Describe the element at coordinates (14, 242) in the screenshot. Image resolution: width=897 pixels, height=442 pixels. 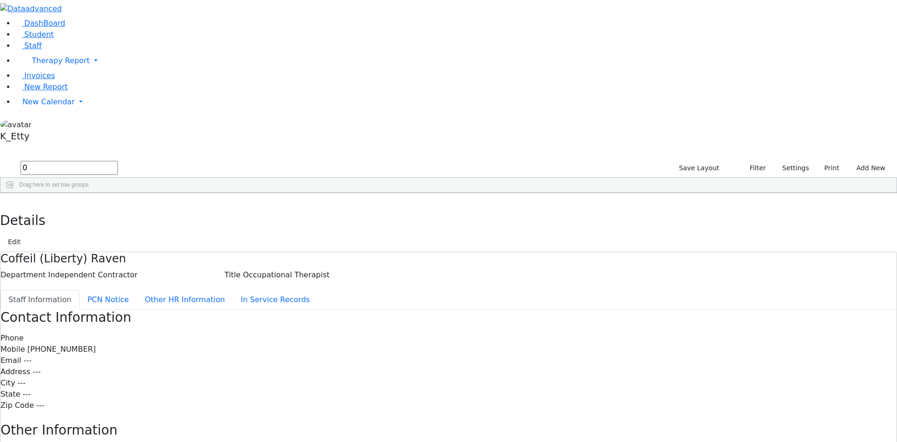
I see `button: Edit` at that location.